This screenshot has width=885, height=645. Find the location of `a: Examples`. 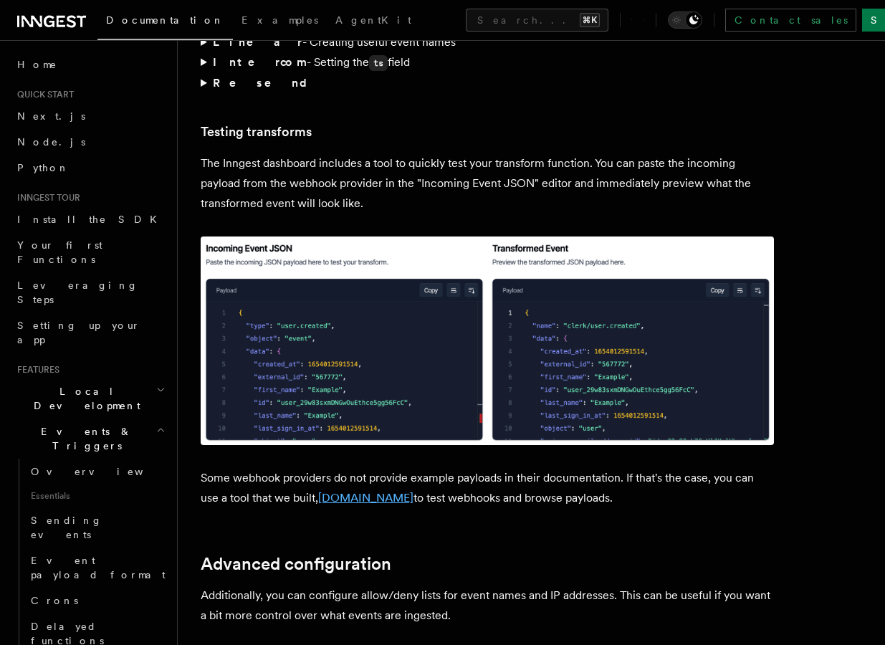

a: Examples is located at coordinates (279, 21).